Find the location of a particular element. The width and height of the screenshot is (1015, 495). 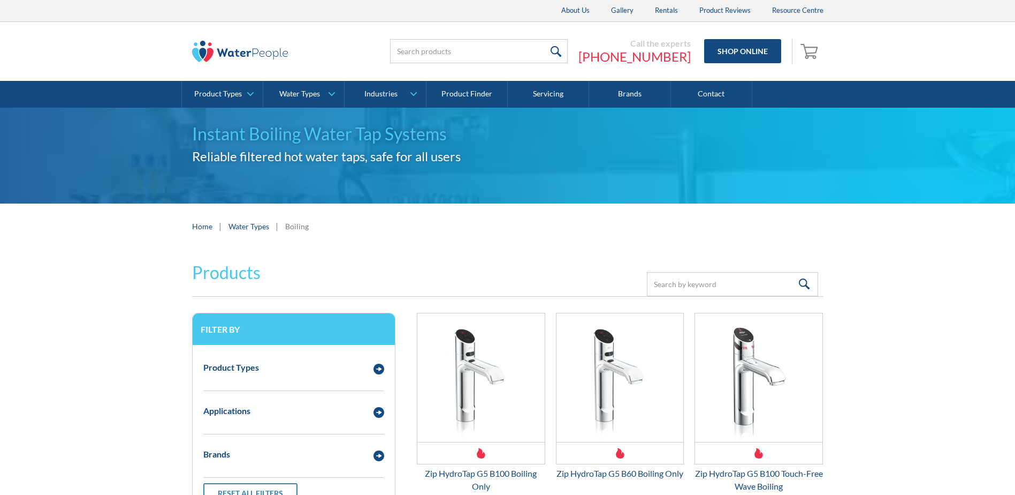

h3: Filter by is located at coordinates (294, 329).